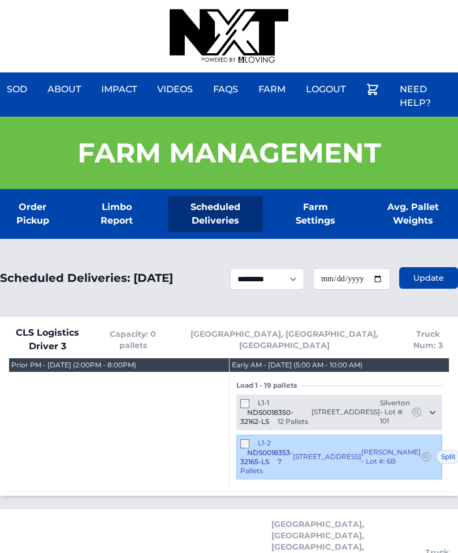 The width and height of the screenshot is (458, 553). Describe the element at coordinates (429, 278) in the screenshot. I see `button: Update` at that location.